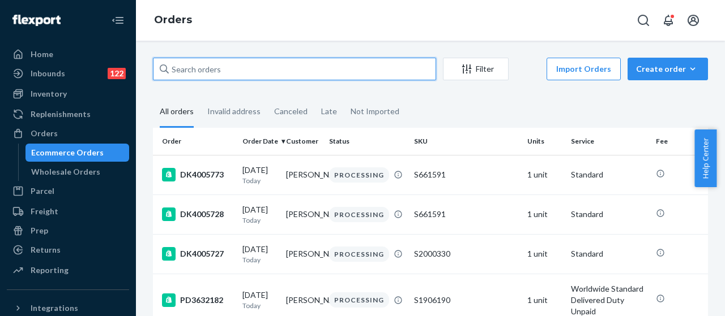 This screenshot has height=316, width=725. I want to click on a: Freight, so click(68, 212).